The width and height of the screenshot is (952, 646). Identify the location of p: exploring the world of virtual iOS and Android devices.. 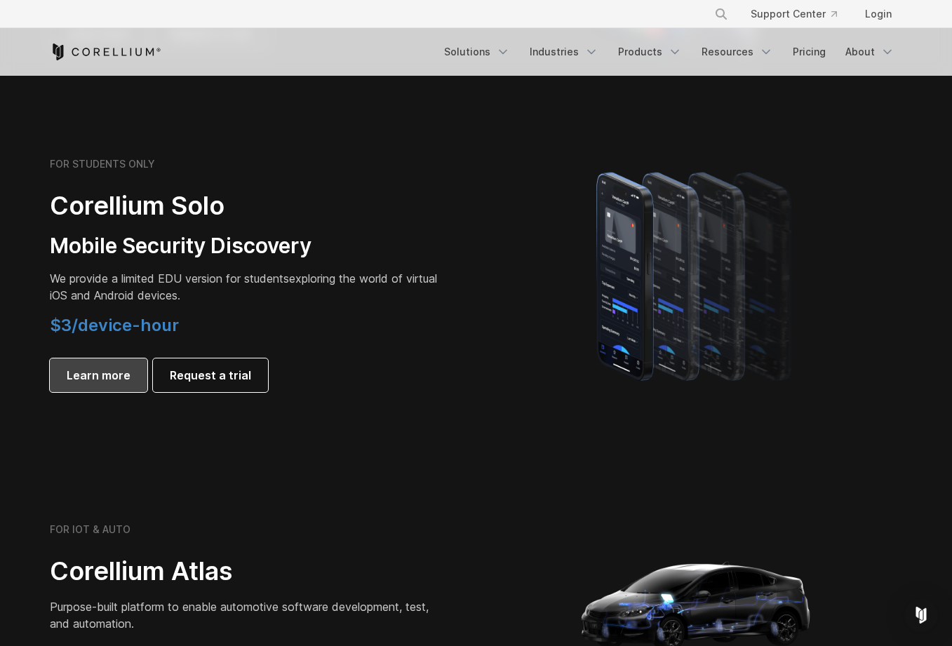
(246, 287).